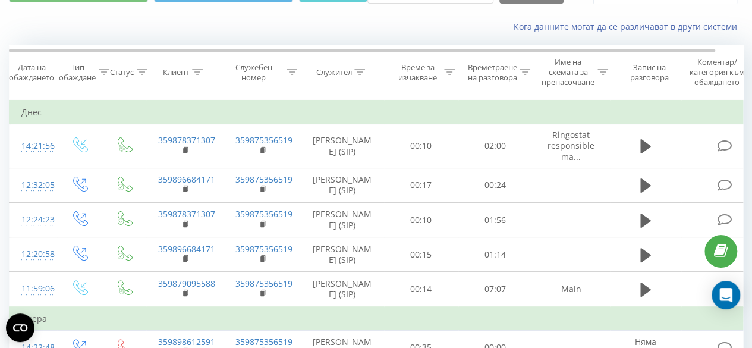  Describe the element at coordinates (495, 254) in the screenshot. I see `td: 01:14` at that location.